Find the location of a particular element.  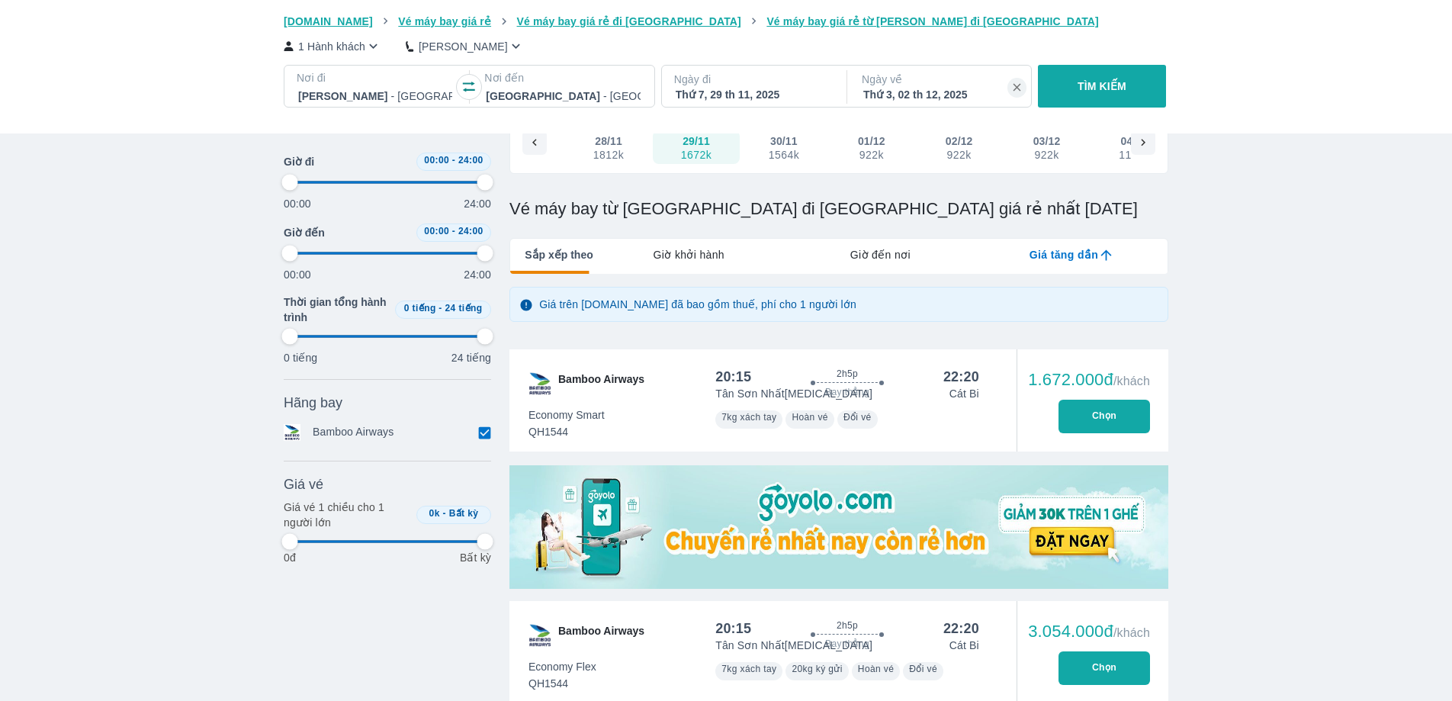

p: Bamboo Airways is located at coordinates (353, 432).